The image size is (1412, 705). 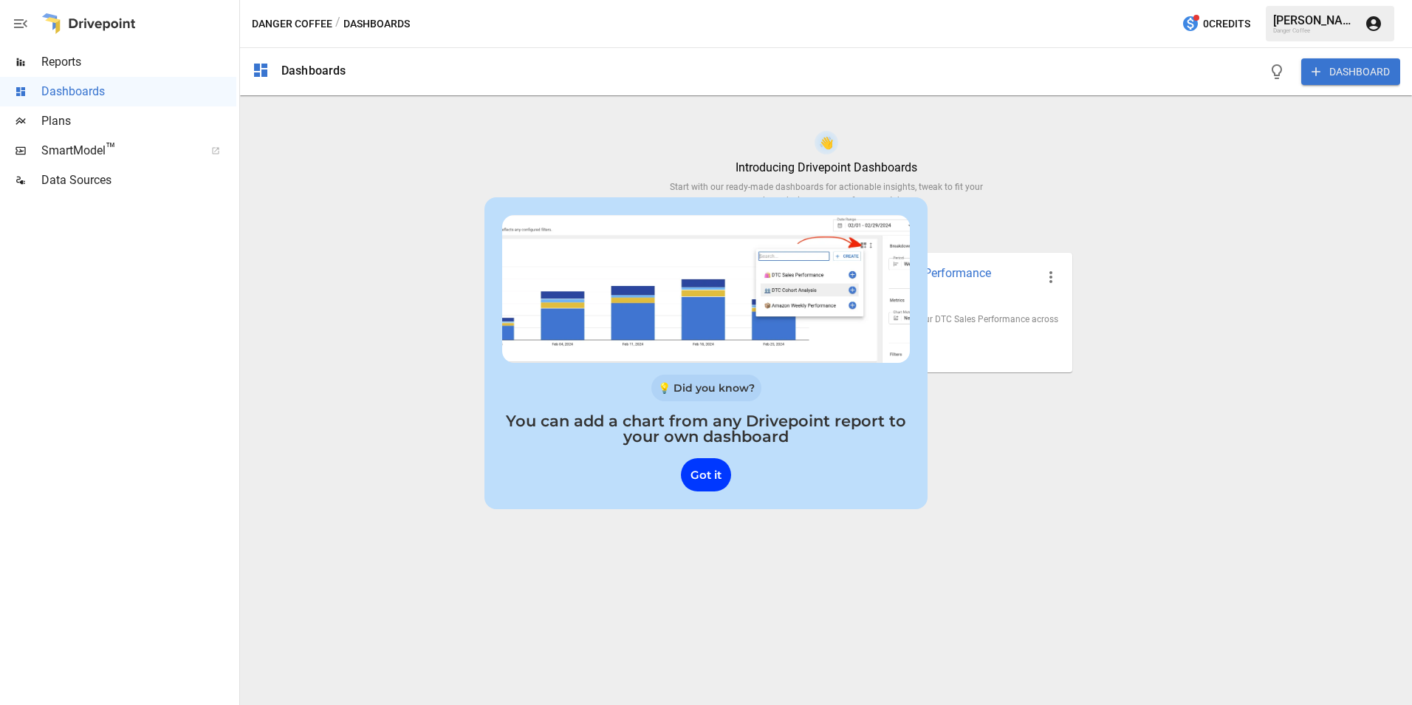 I want to click on span: Data Sources, so click(x=139, y=180).